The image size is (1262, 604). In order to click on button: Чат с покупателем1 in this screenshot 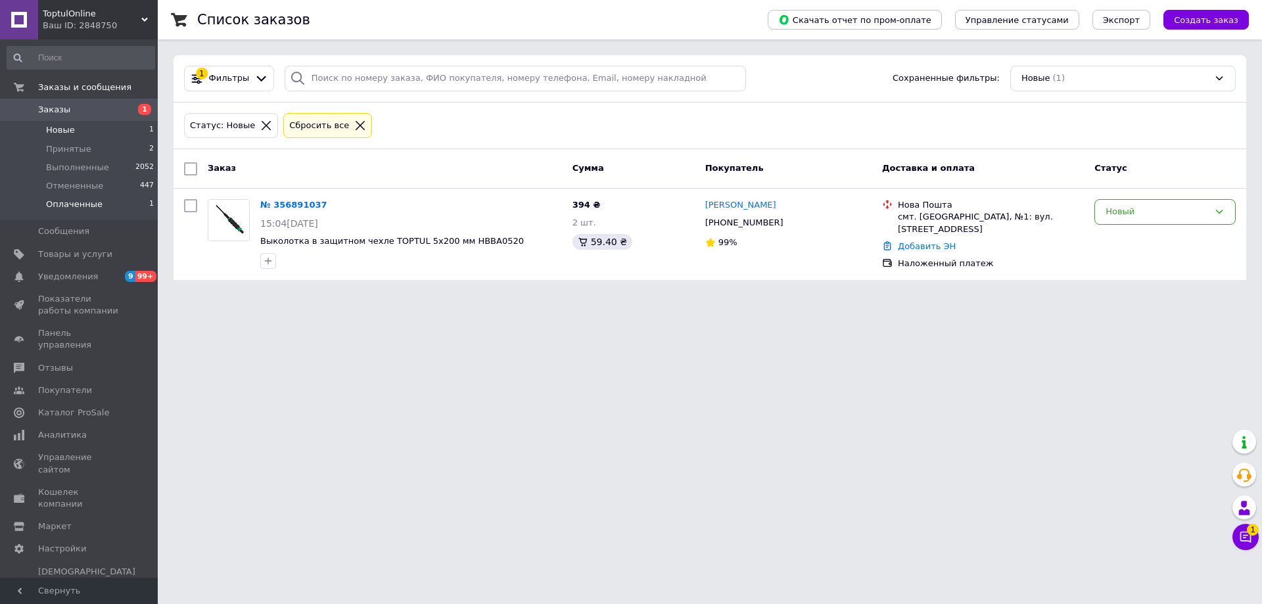, I will do `click(1246, 537)`.